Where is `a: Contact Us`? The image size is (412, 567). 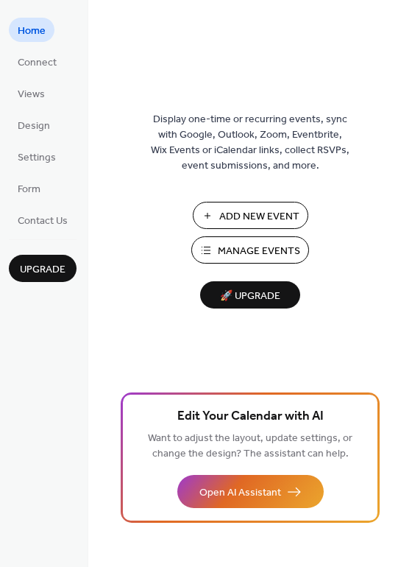 a: Contact Us is located at coordinates (43, 219).